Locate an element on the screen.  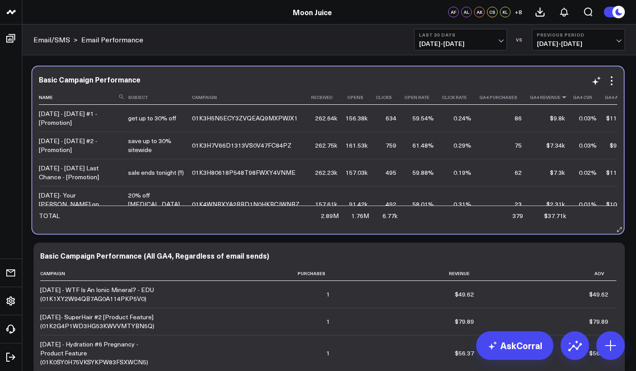
b: Last 30 Days is located at coordinates (461, 35).